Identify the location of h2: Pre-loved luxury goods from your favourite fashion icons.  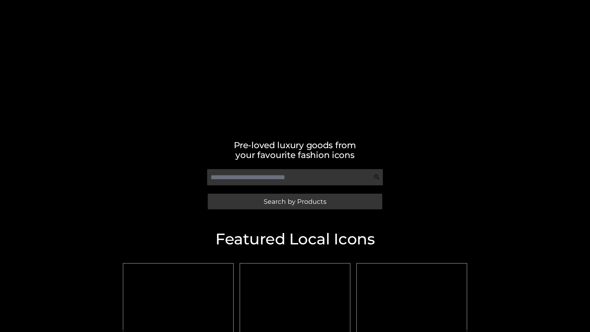
(295, 150).